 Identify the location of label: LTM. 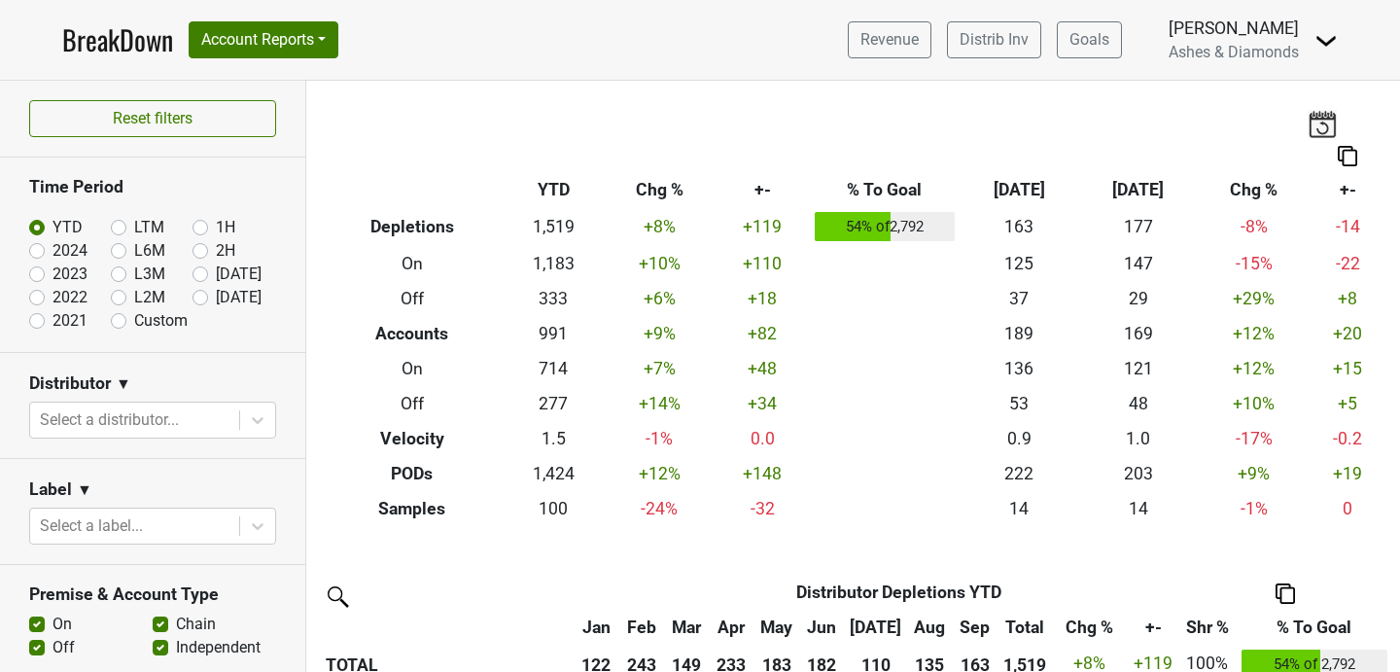
(149, 227).